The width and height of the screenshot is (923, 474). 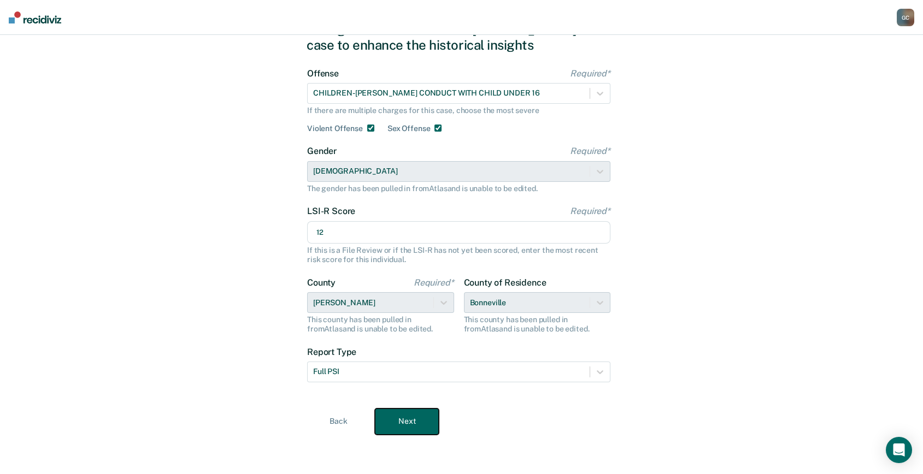 I want to click on label: County, so click(x=380, y=282).